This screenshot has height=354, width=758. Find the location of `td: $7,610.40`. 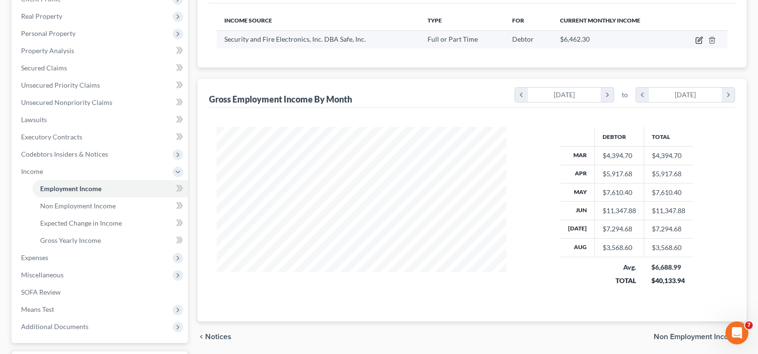

td: $7,610.40 is located at coordinates (669, 192).